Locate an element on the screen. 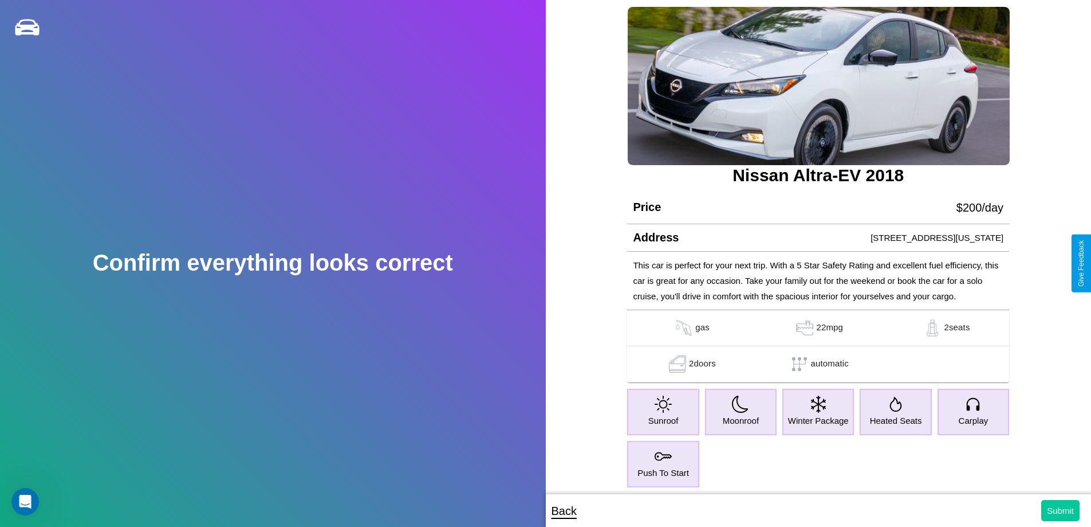 The width and height of the screenshot is (1091, 527). div: Give Feedback is located at coordinates (1082, 263).